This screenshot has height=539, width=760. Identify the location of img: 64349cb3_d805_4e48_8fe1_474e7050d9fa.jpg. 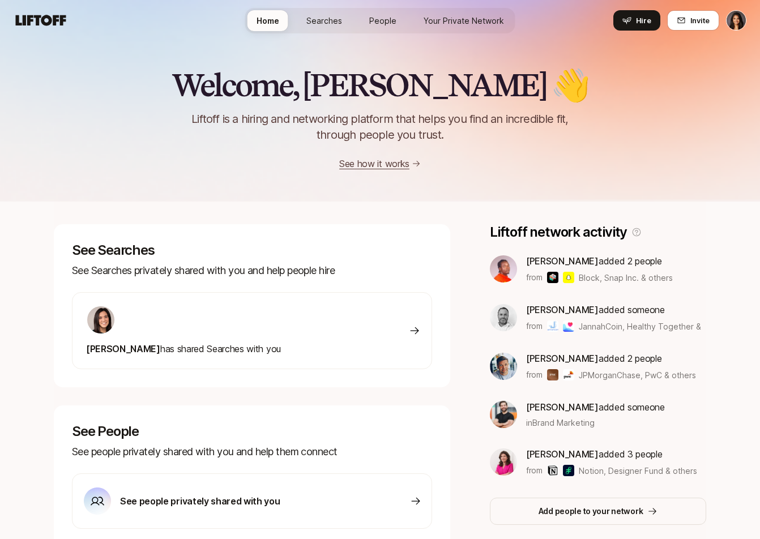
(504, 415).